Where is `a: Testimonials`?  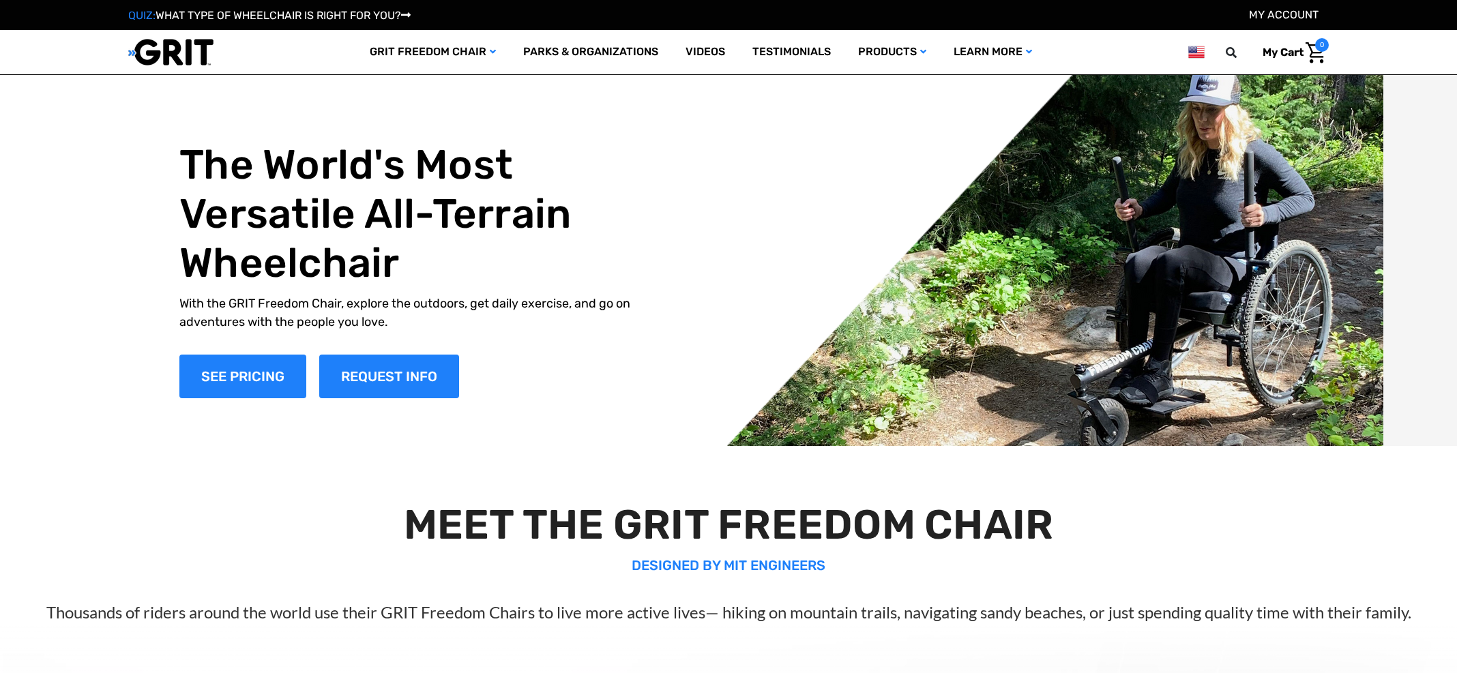
a: Testimonials is located at coordinates (791, 52).